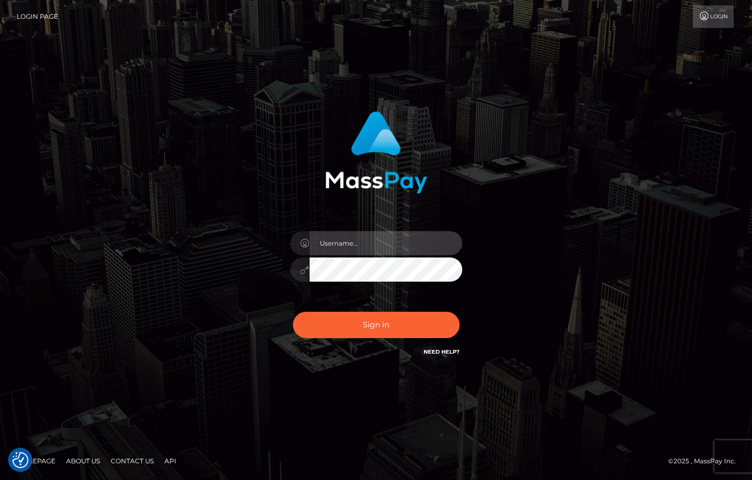 This screenshot has height=480, width=752. Describe the element at coordinates (713, 17) in the screenshot. I see `a: Login` at that location.